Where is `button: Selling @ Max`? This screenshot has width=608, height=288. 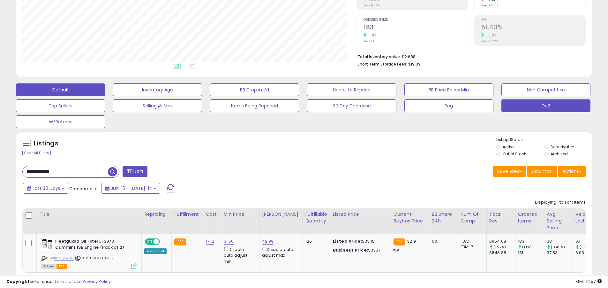 button: Selling @ Max is located at coordinates (157, 106).